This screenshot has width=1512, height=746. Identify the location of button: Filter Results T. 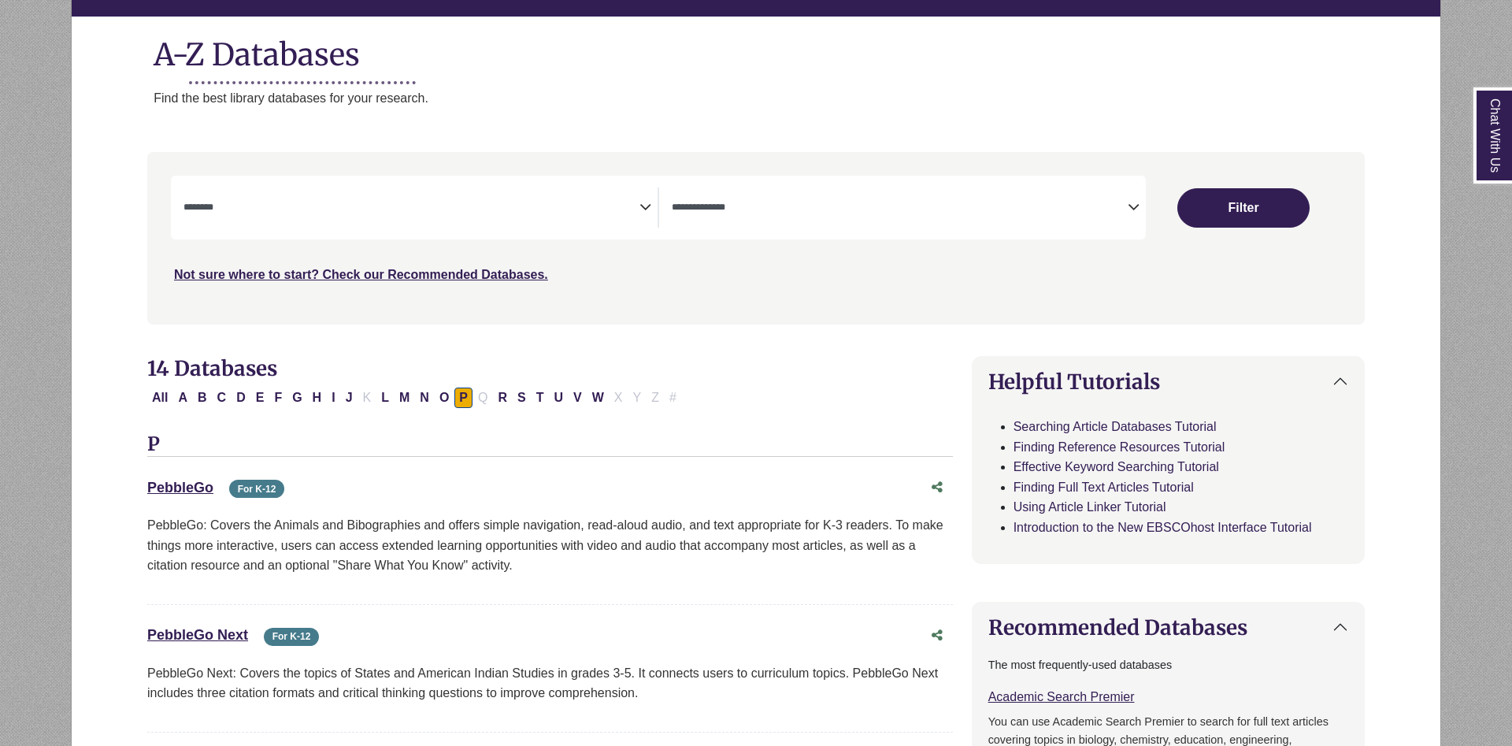
(540, 398).